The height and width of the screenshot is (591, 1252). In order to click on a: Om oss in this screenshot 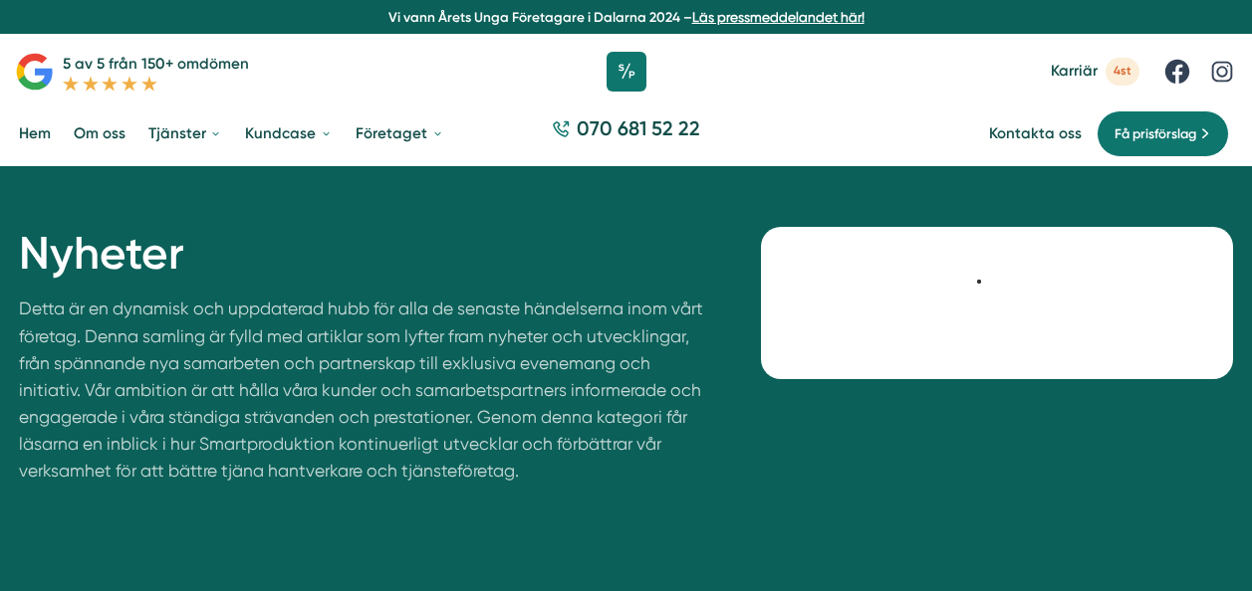, I will do `click(100, 134)`.